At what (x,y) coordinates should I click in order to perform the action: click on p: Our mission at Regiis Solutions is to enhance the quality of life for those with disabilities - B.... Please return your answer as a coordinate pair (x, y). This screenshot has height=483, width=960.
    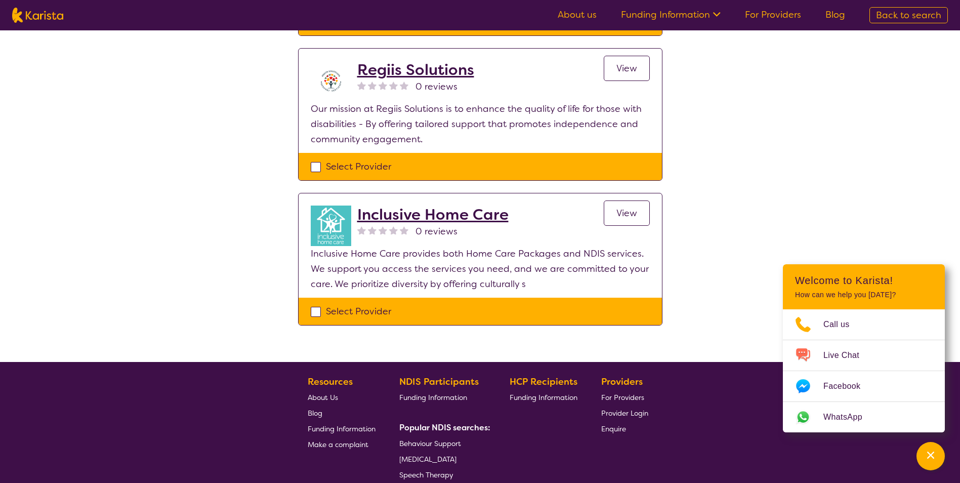
    Looking at the image, I should click on (480, 124).